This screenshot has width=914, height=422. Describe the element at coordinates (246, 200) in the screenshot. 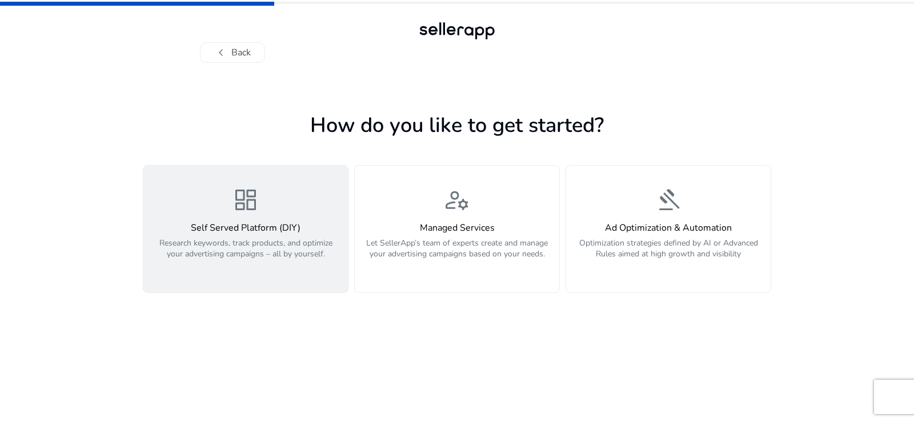

I see `span: dashboard` at that location.